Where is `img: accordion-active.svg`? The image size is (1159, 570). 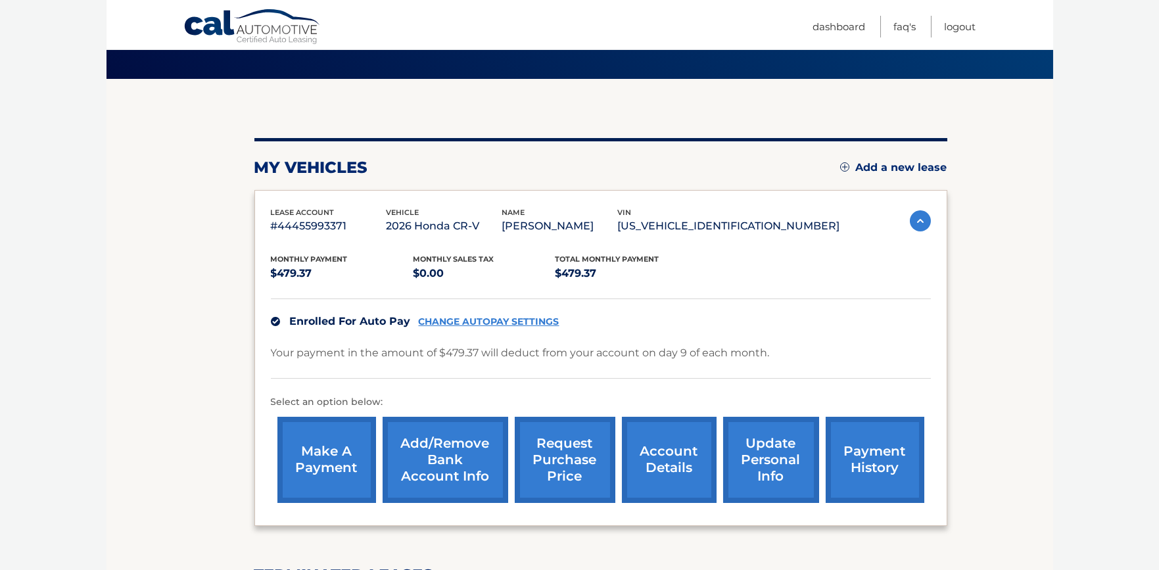
img: accordion-active.svg is located at coordinates (920, 221).